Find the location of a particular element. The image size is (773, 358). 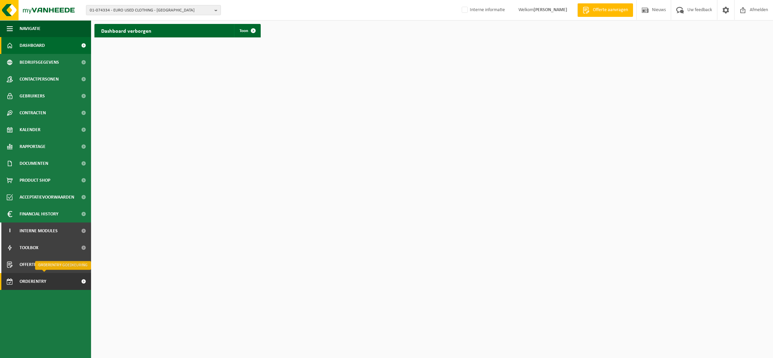

span: Toolbox is located at coordinates (29, 248).